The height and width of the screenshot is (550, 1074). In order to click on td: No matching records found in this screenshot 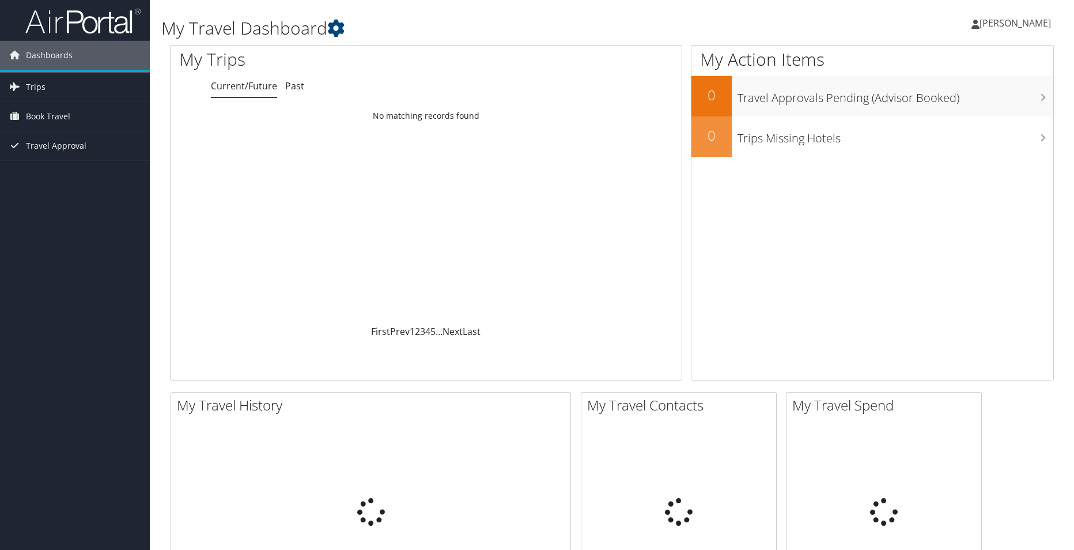, I will do `click(426, 116)`.